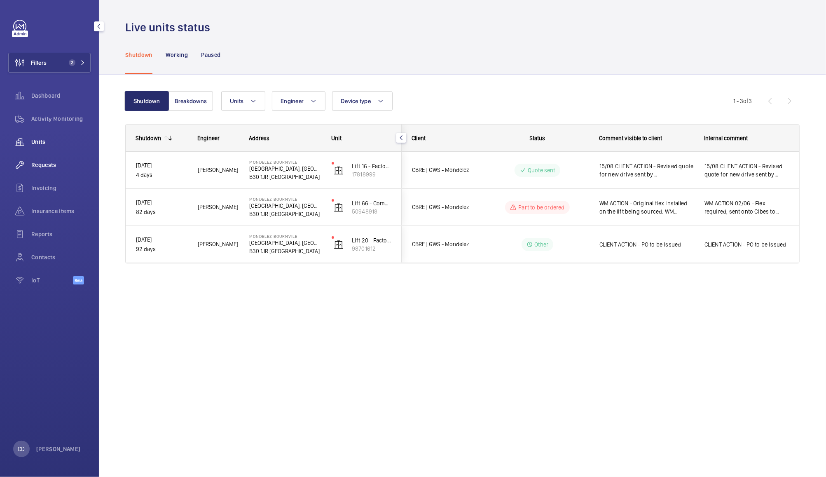 This screenshot has height=477, width=826. I want to click on span: 2, so click(72, 63).